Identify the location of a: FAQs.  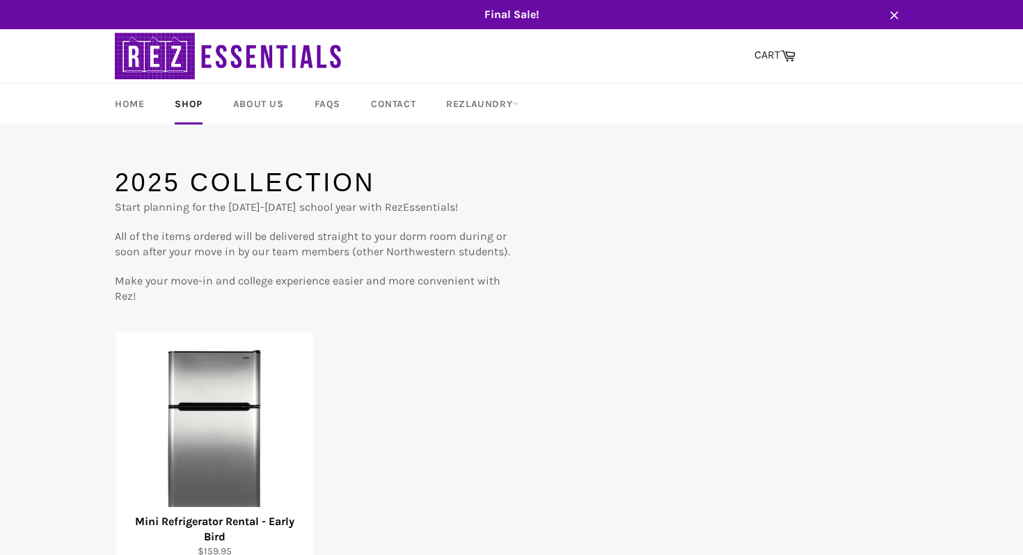
(327, 104).